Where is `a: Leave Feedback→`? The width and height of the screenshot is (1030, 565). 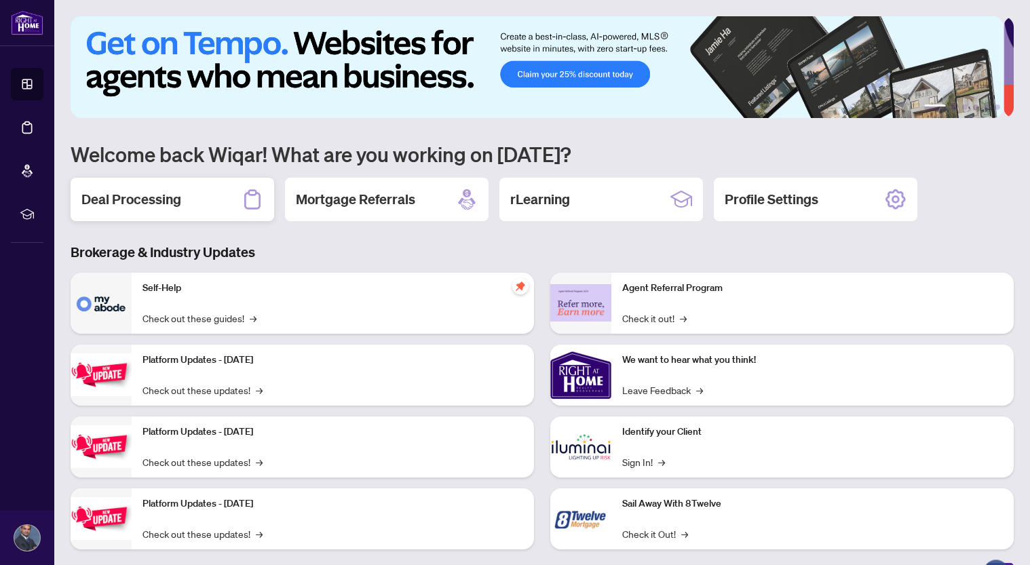 a: Leave Feedback→ is located at coordinates (662, 390).